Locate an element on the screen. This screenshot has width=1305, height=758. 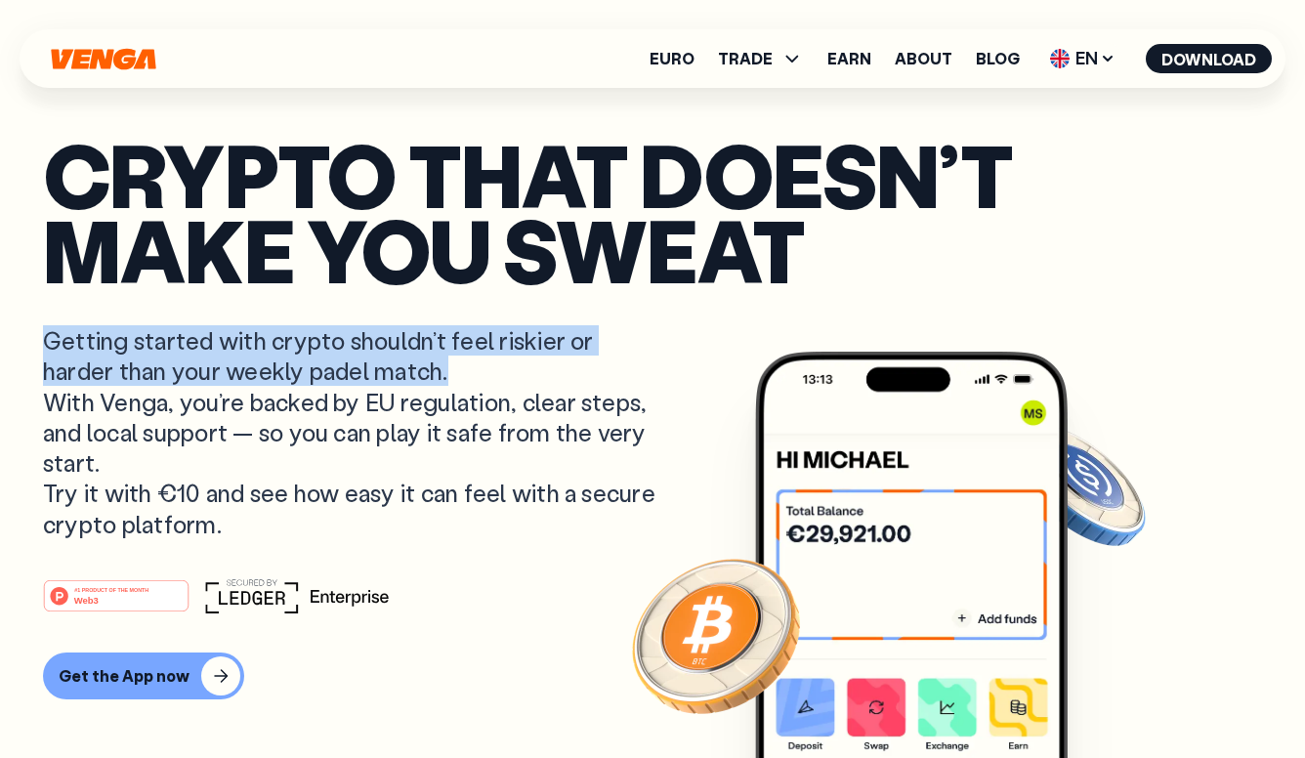
a: Home is located at coordinates (104, 59).